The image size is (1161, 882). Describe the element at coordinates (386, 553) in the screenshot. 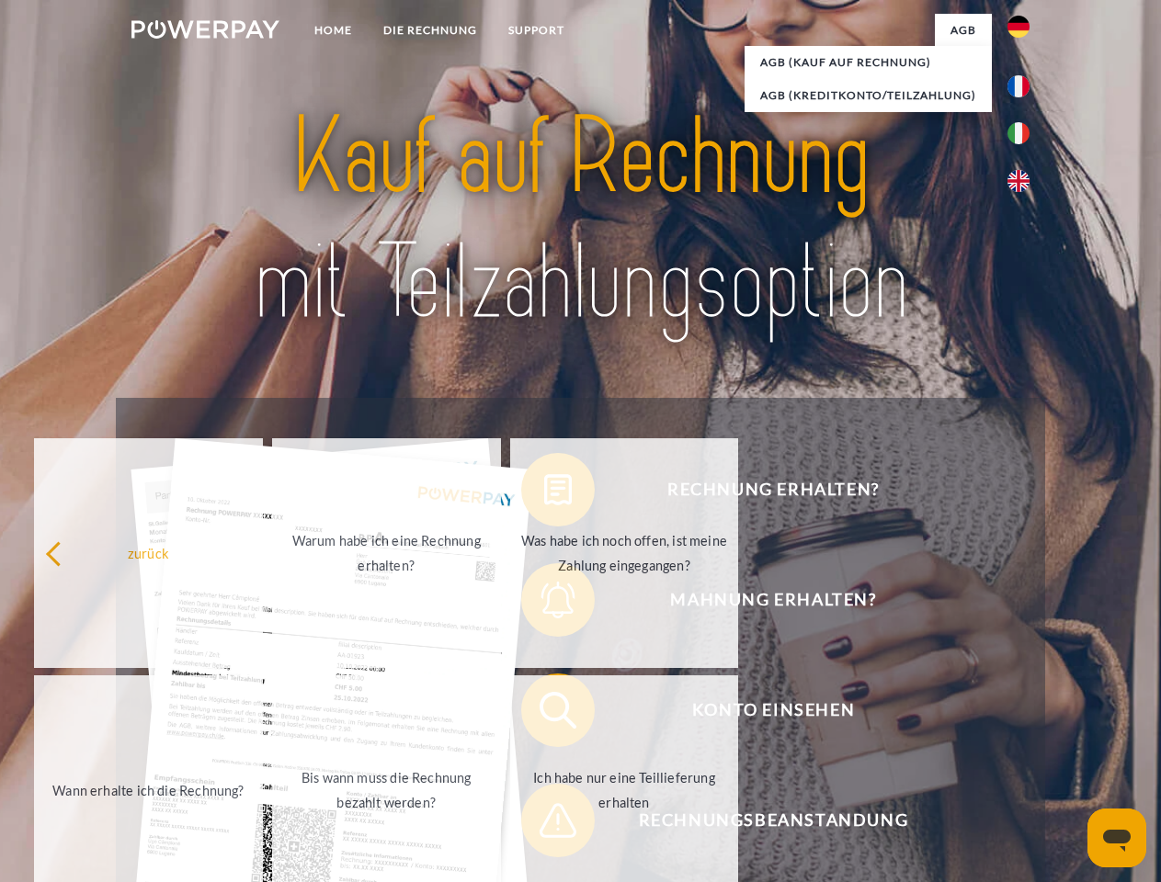

I see `div: Warum habe ich eine Rechnung erhalten?` at that location.